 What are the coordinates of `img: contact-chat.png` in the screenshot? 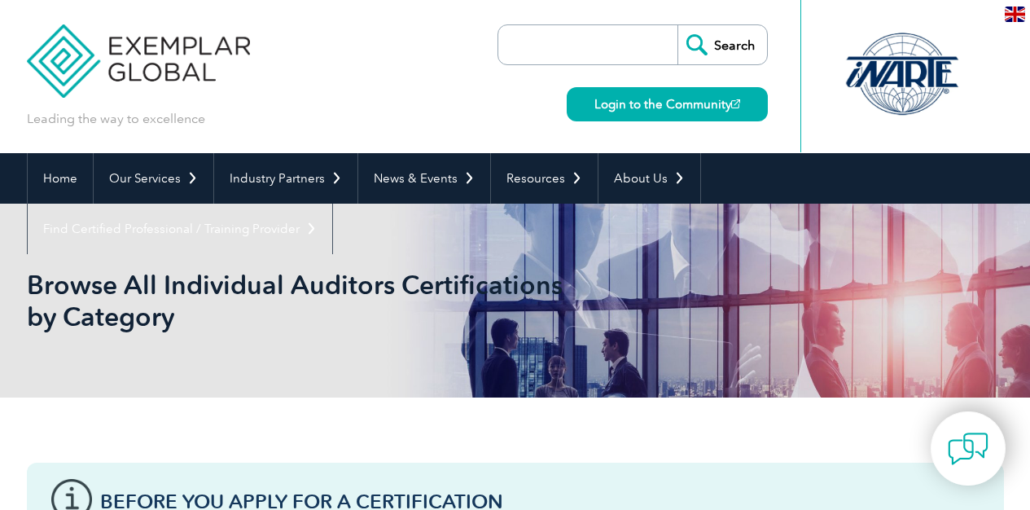 It's located at (969, 449).